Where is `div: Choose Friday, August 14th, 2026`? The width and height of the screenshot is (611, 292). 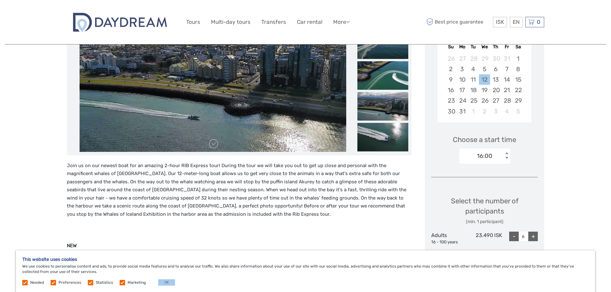
div: Choose Friday, August 14th, 2026 is located at coordinates (506, 79).